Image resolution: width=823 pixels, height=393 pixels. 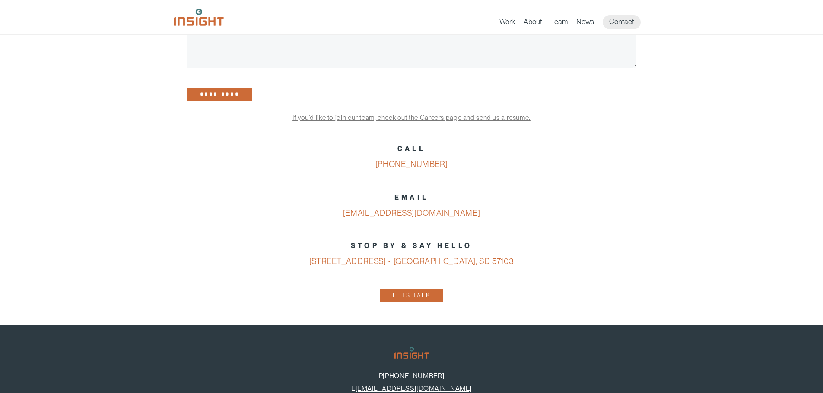 What do you see at coordinates (622, 22) in the screenshot?
I see `a: Contact` at bounding box center [622, 22].